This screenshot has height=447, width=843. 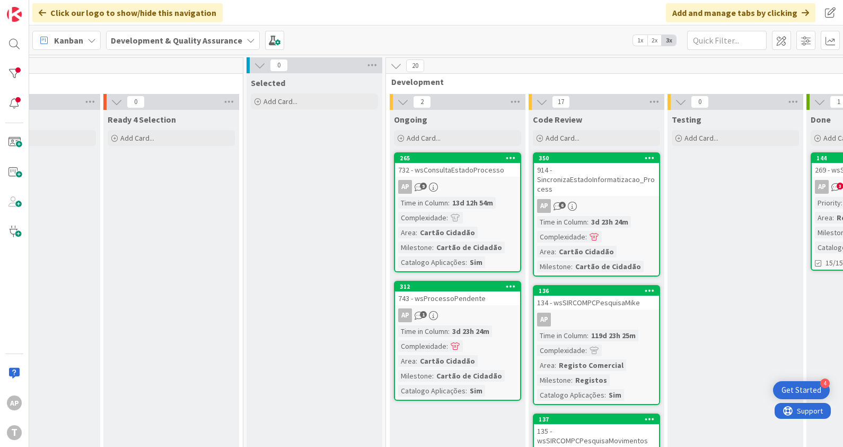 What do you see at coordinates (591, 380) in the screenshot?
I see `div: Registos` at bounding box center [591, 380].